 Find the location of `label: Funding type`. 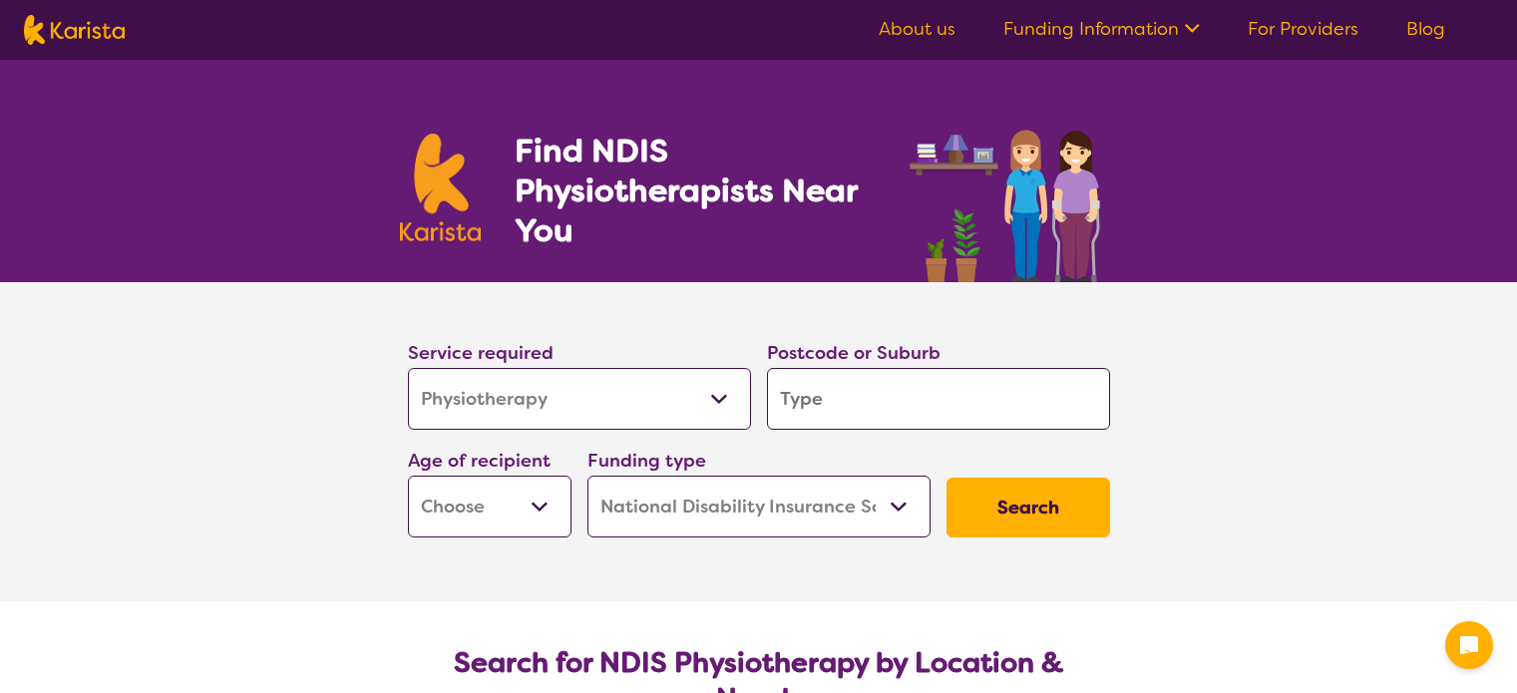

label: Funding type is located at coordinates (646, 461).